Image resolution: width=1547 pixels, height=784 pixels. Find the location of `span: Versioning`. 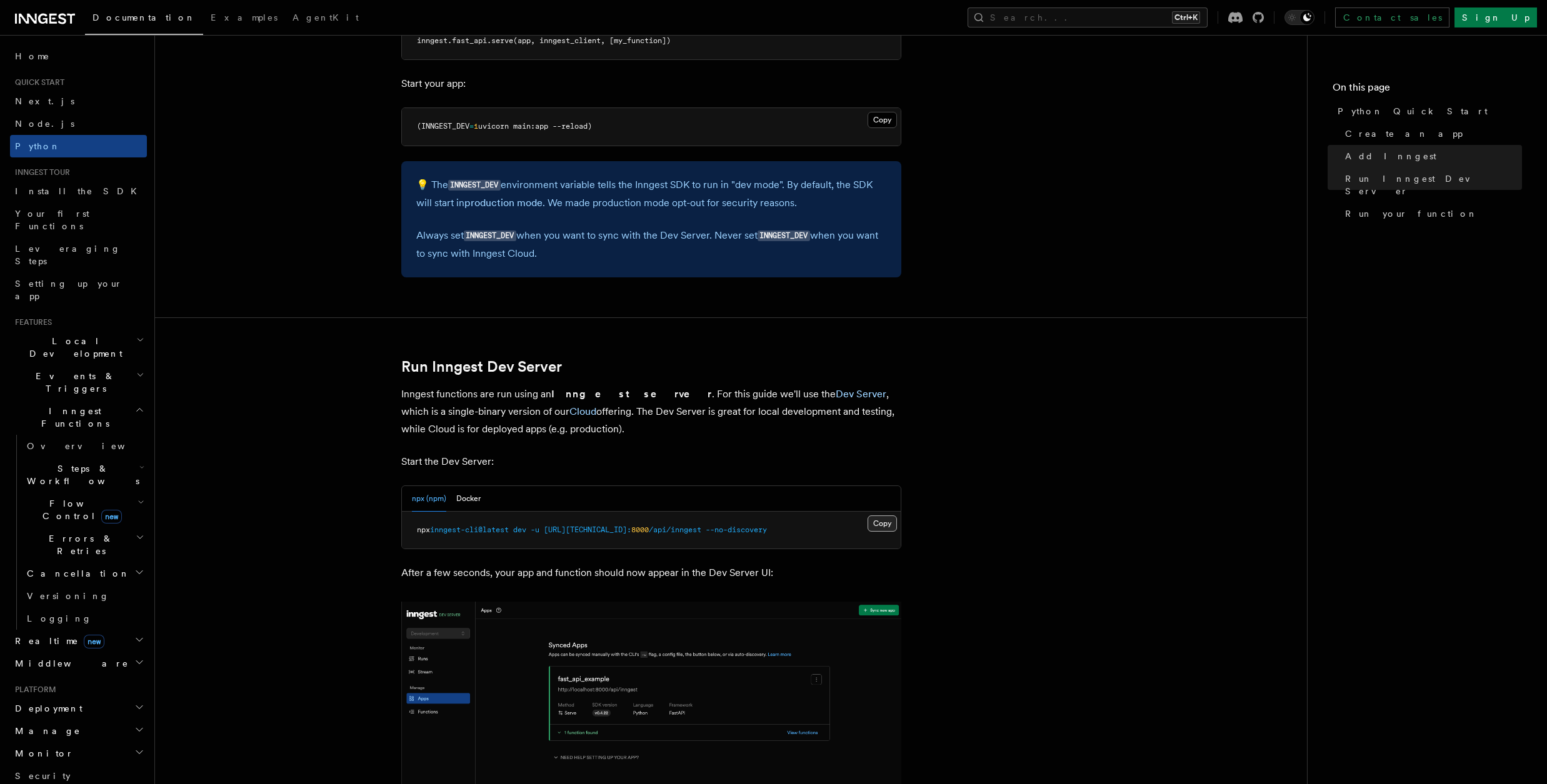

span: Versioning is located at coordinates (69, 596).